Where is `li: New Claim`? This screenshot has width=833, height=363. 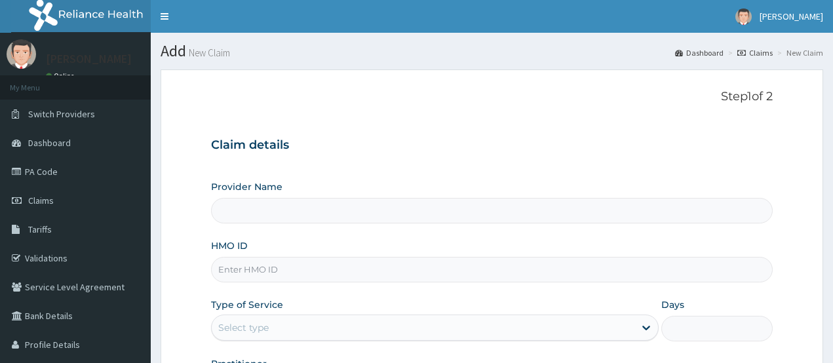 li: New Claim is located at coordinates (798, 52).